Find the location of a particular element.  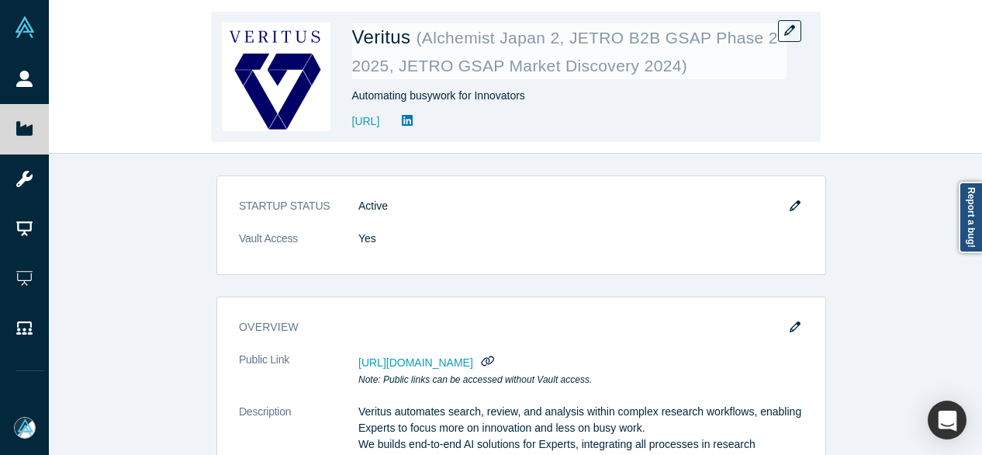

img: Mia Scott's Account is located at coordinates (25, 427).